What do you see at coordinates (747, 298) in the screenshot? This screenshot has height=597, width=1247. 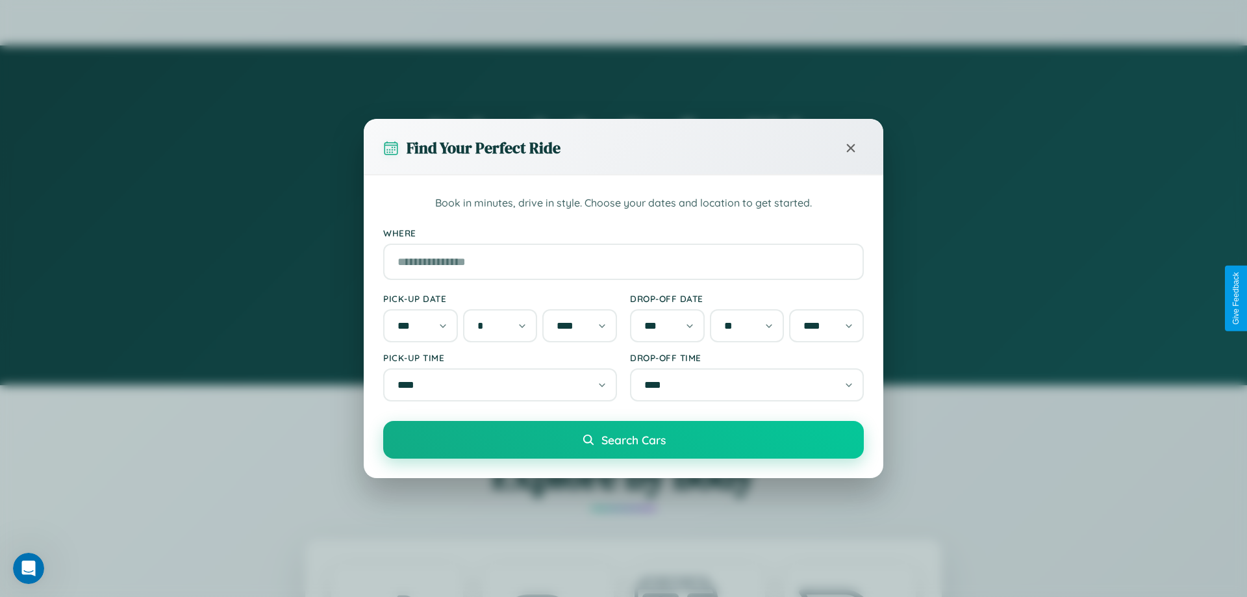 I see `label: Drop-off Date` at bounding box center [747, 298].